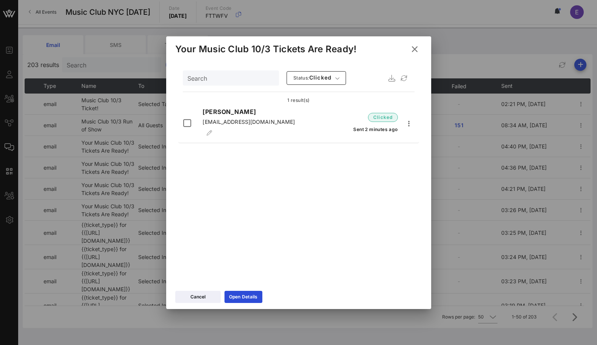 The height and width of the screenshot is (345, 597). What do you see at coordinates (302, 78) in the screenshot?
I see `span: Status:` at bounding box center [302, 78].